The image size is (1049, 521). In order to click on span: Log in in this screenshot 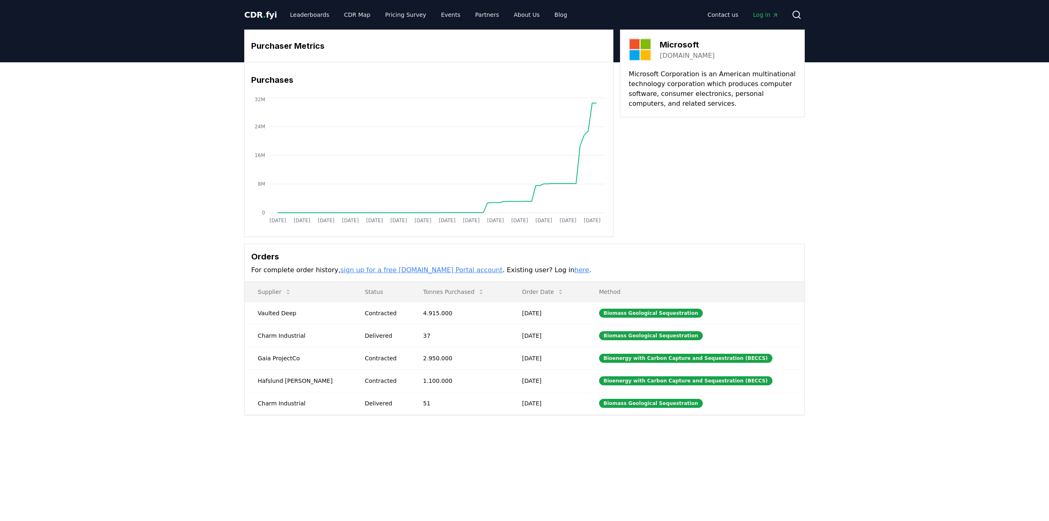, I will do `click(766, 15)`.